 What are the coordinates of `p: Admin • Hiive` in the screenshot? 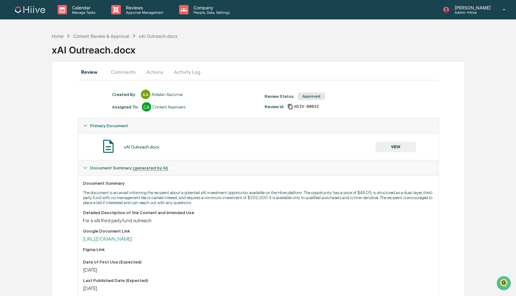 It's located at (471, 13).